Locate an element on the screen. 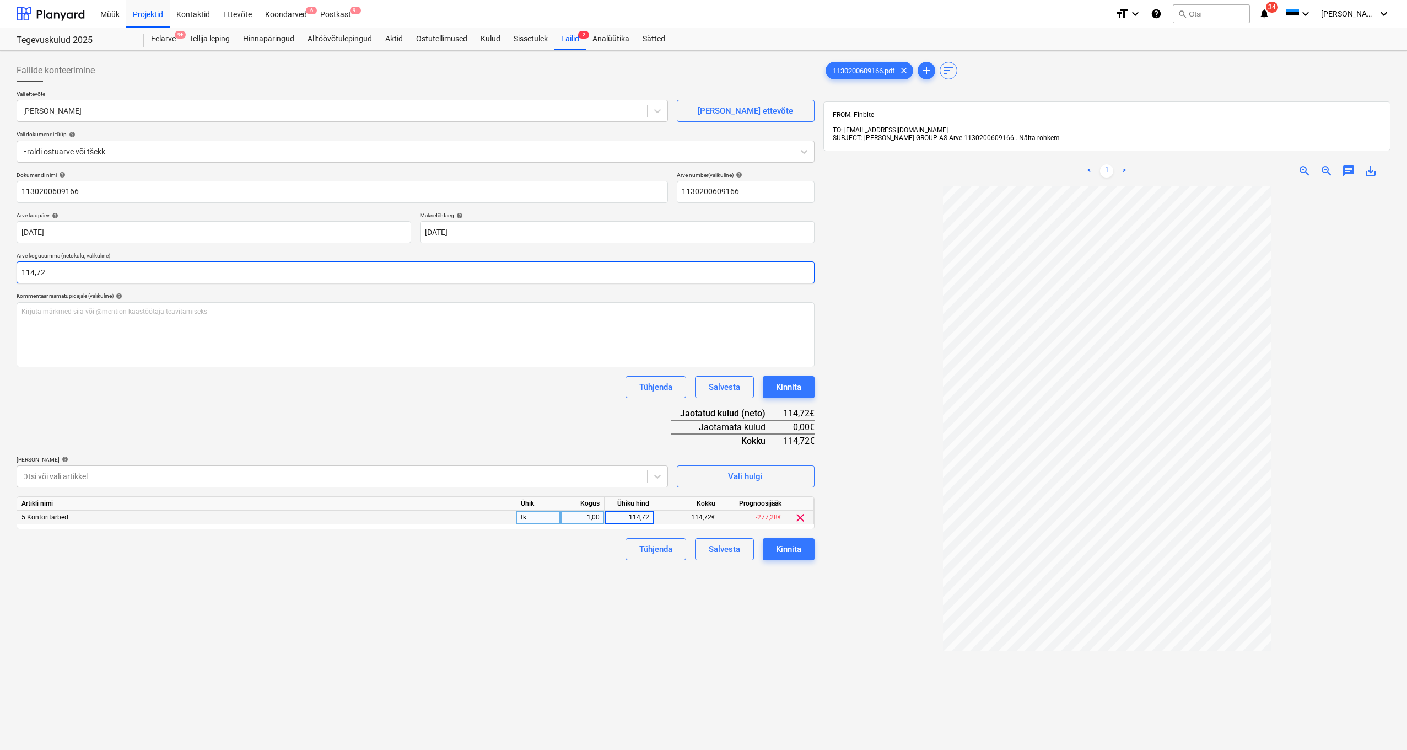  input: Arve kogusumma (netokulu, valikuline) is located at coordinates (416, 272).